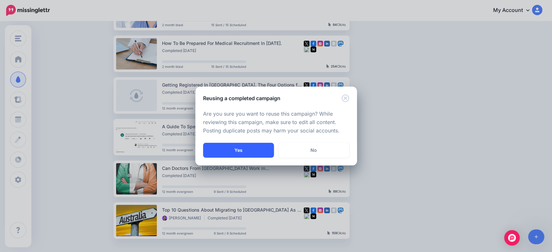  Describe the element at coordinates (345, 98) in the screenshot. I see `button: Close` at that location.